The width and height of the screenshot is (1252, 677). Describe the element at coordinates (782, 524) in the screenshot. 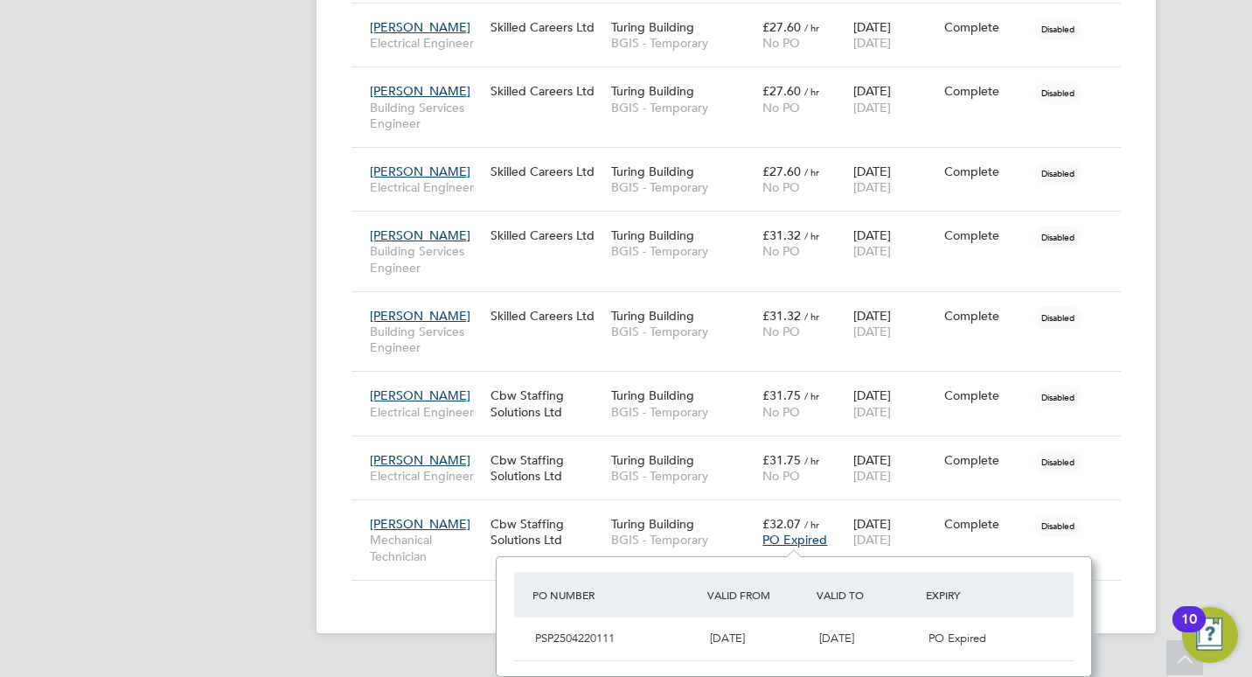

I see `span: £32.07` at that location.